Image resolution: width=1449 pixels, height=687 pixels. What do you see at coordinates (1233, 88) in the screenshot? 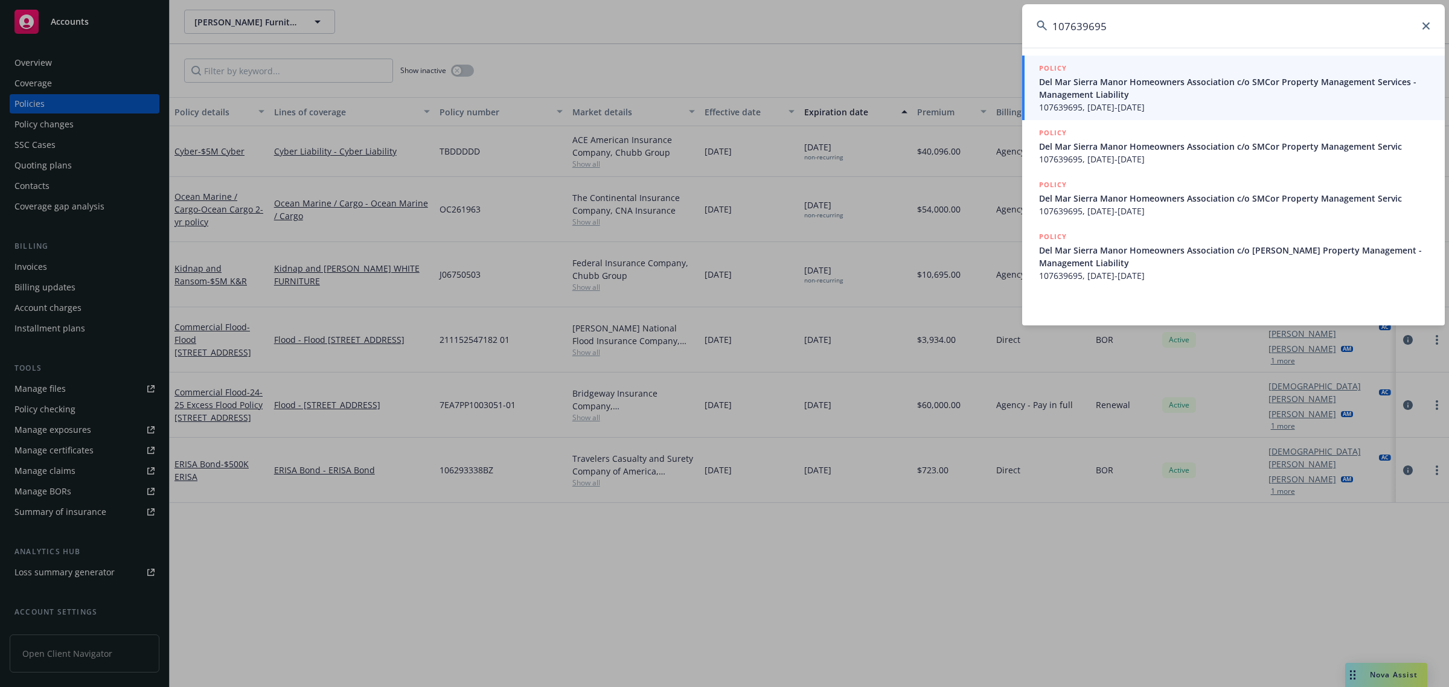
I see `a: POLICYDel Mar Sierra Manor Homeowners Association c/o SMCor Property Management Services - Manage...` at bounding box center [1233, 88].